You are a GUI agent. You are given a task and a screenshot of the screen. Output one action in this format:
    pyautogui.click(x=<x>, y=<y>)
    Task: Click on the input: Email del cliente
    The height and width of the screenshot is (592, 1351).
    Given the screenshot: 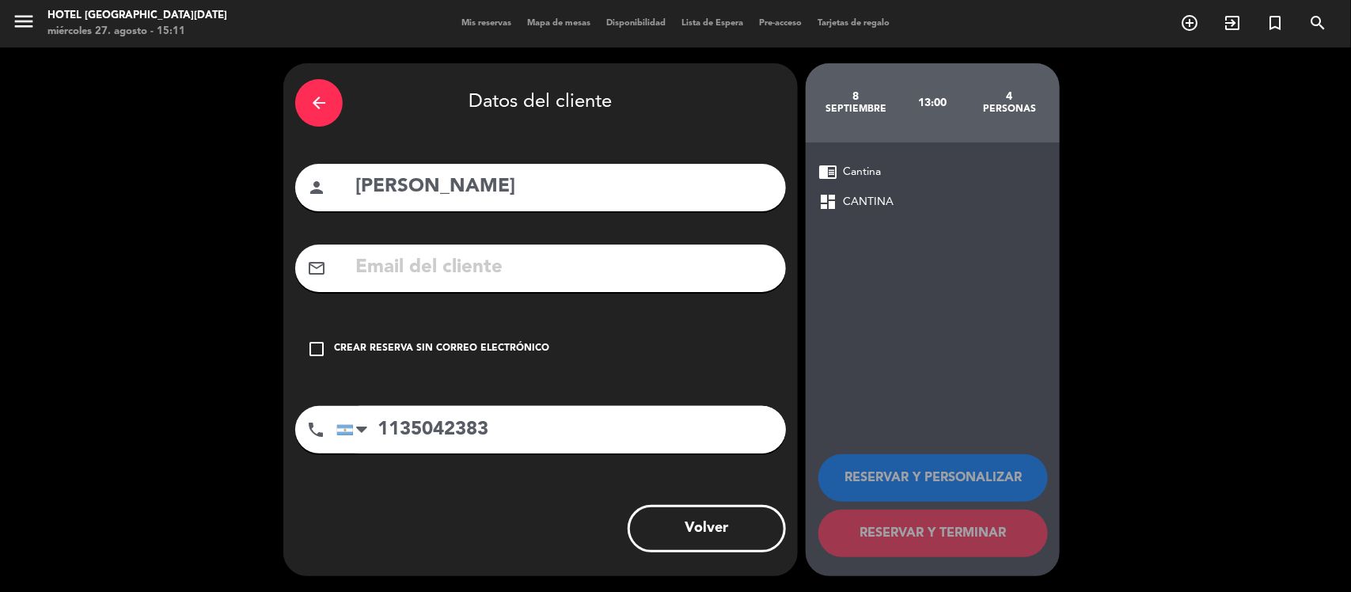 What is the action you would take?
    pyautogui.click(x=563, y=267)
    